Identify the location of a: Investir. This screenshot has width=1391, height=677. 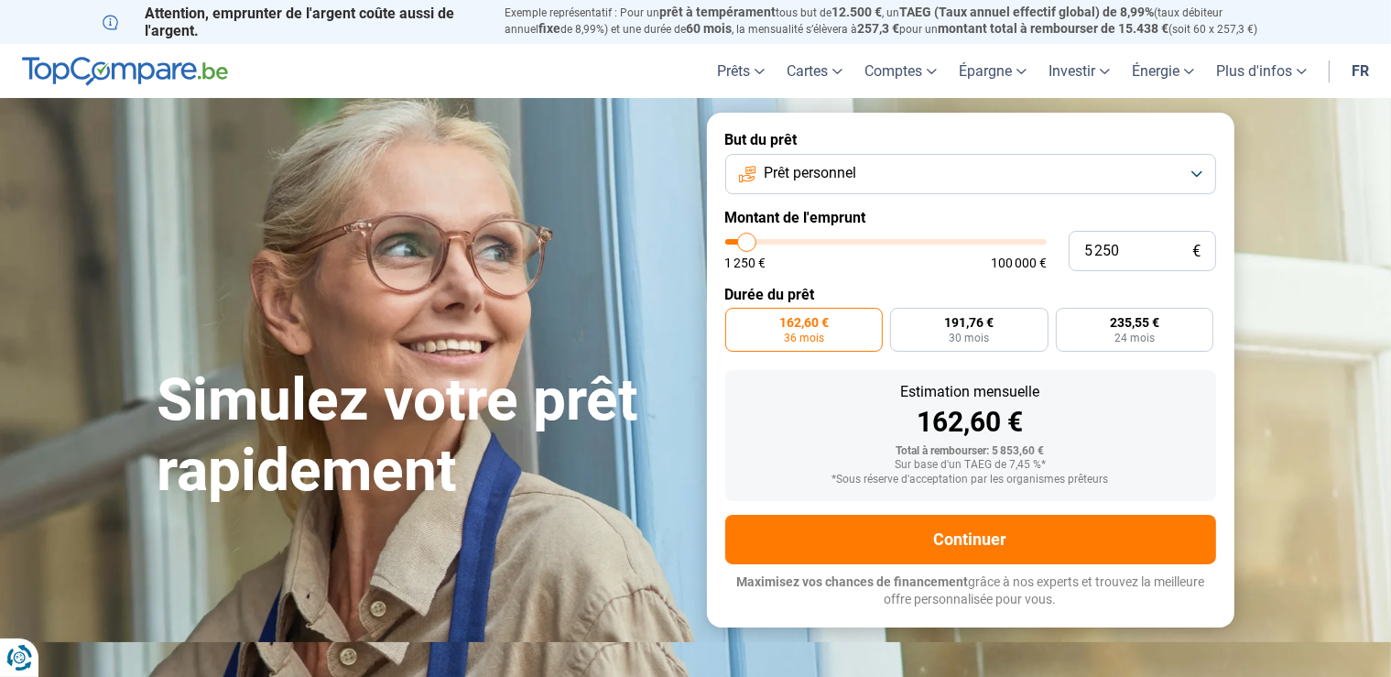
(1079, 71).